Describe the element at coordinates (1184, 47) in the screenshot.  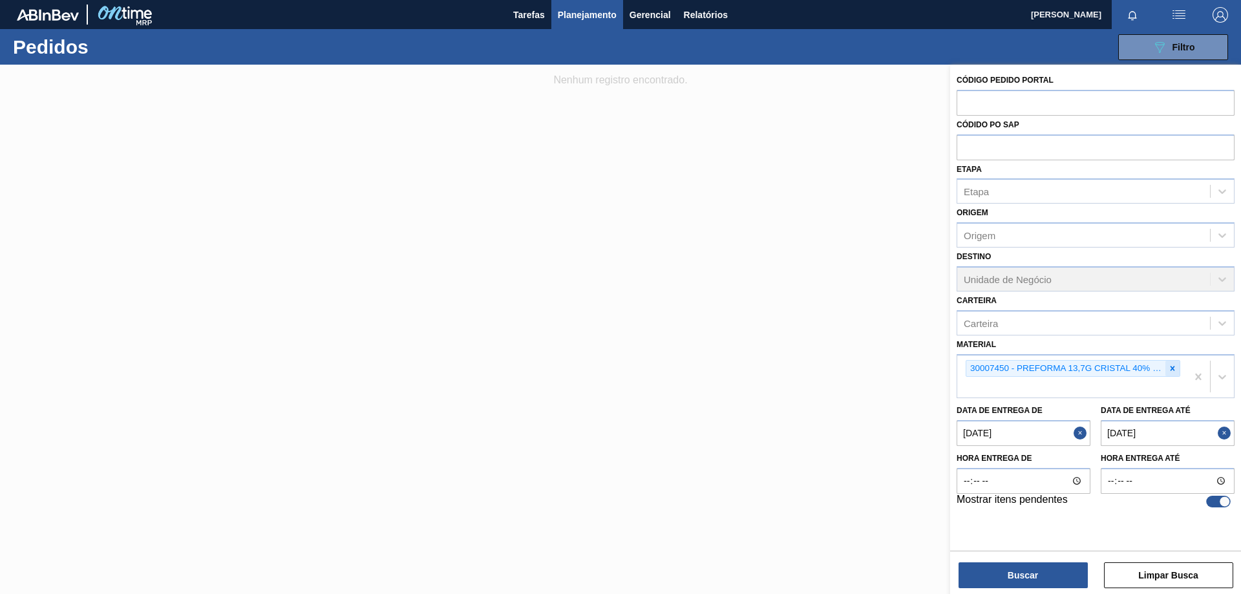
I see `span: Filtro` at that location.